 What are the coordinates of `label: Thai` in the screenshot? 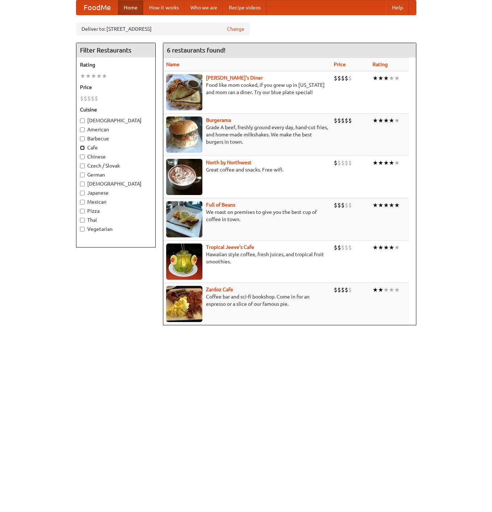 It's located at (116, 220).